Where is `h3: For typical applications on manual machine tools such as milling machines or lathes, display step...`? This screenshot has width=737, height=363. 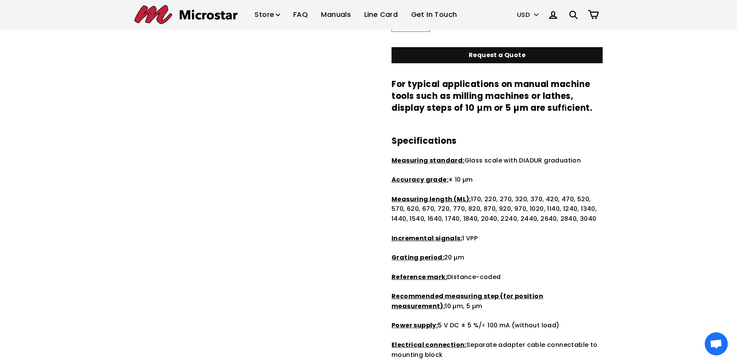 h3: For typical applications on manual machine tools such as milling machines or lathes, display step... is located at coordinates (497, 96).